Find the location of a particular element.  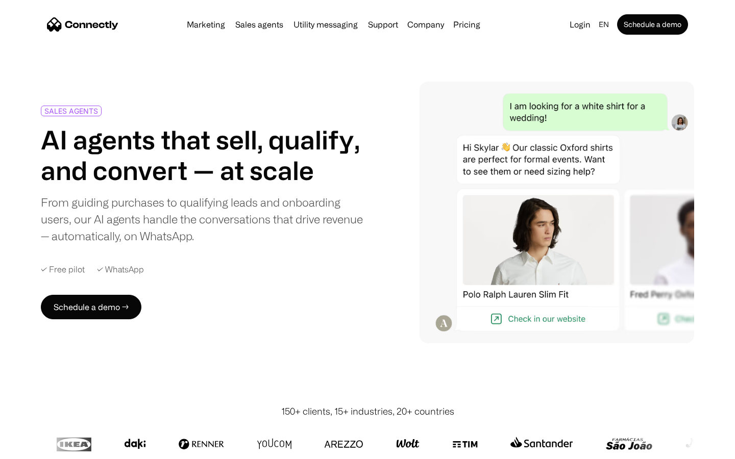

a: Schedule a demo is located at coordinates (652, 25).